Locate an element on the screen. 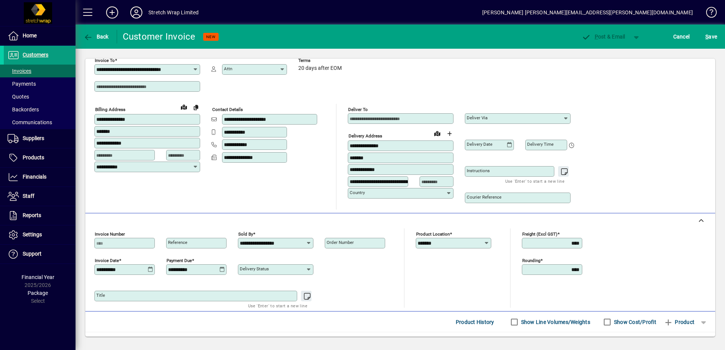 The image size is (725, 350). a: Reports is located at coordinates (40, 216).